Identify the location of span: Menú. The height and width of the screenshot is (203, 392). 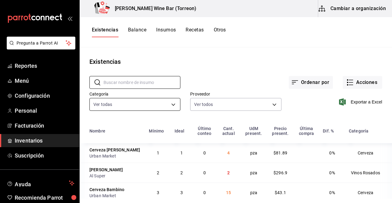
(44, 81).